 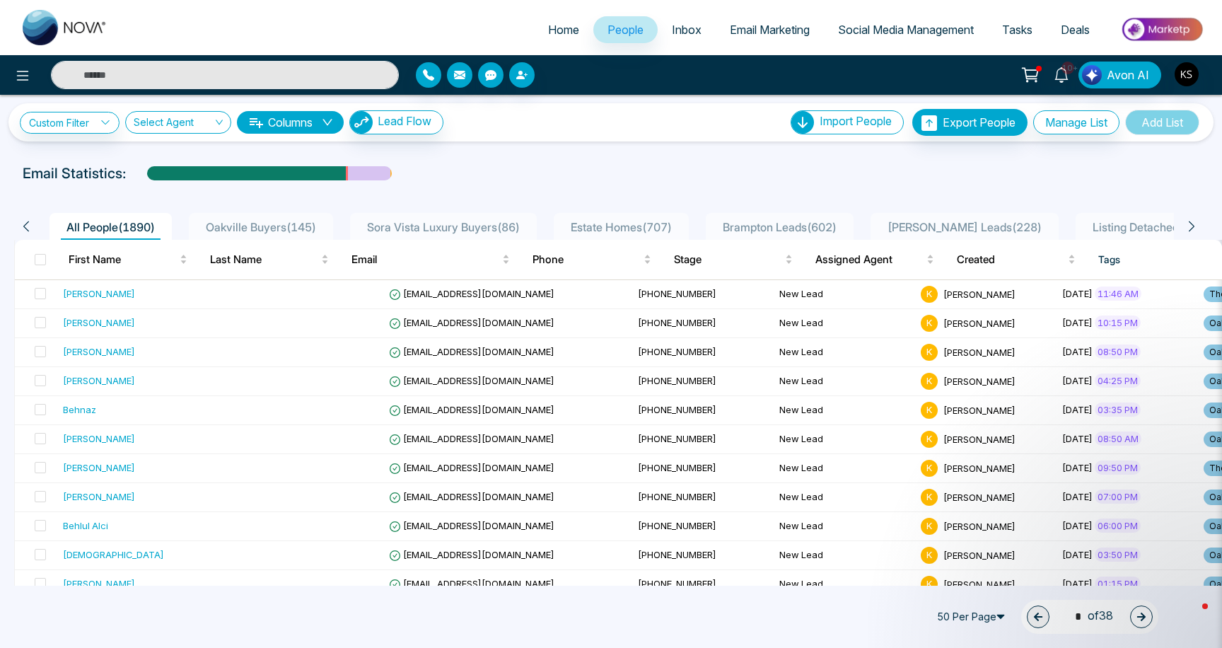 What do you see at coordinates (969, 122) in the screenshot?
I see `button: Export People` at bounding box center [969, 122].